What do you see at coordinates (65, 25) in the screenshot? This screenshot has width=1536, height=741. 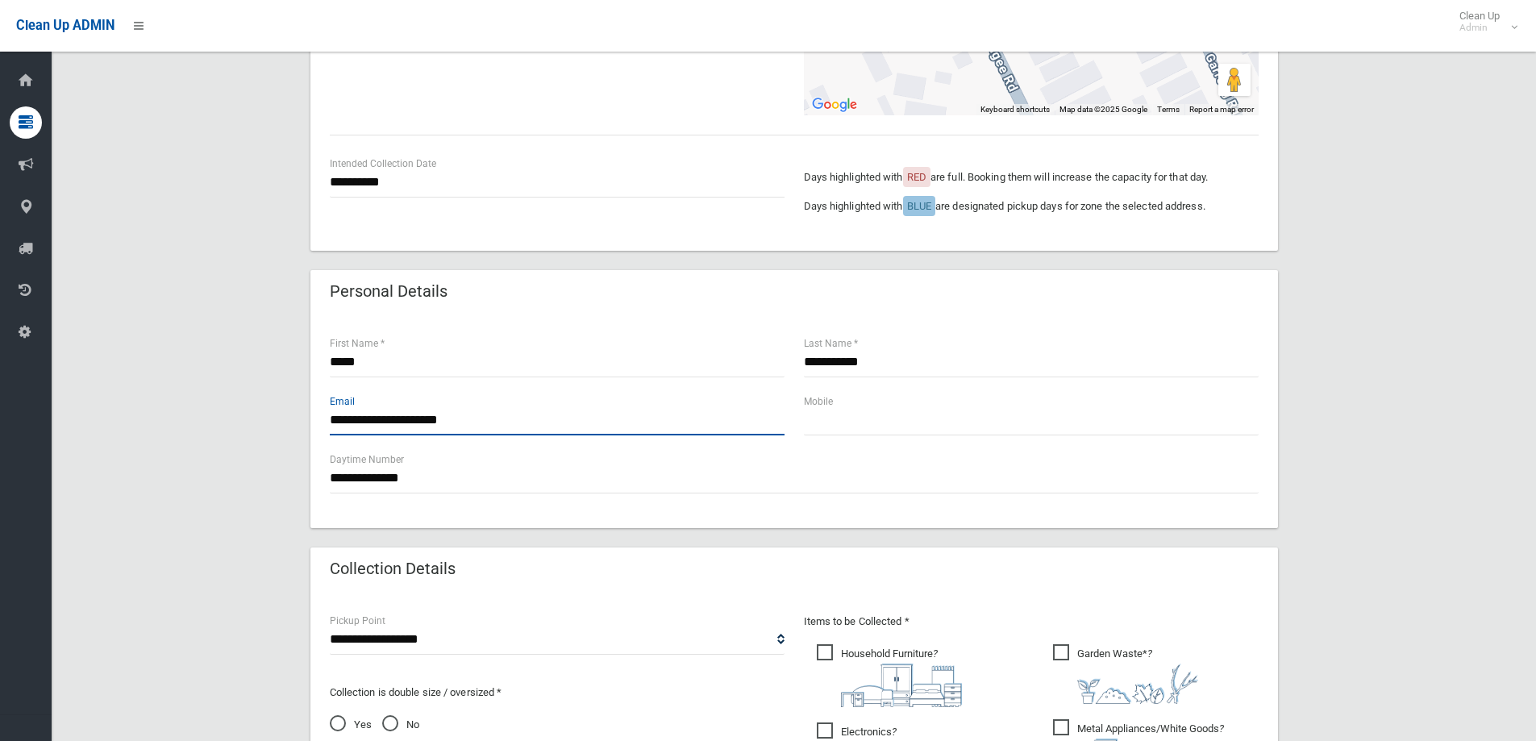 I see `span: Clean Up ADMIN` at bounding box center [65, 25].